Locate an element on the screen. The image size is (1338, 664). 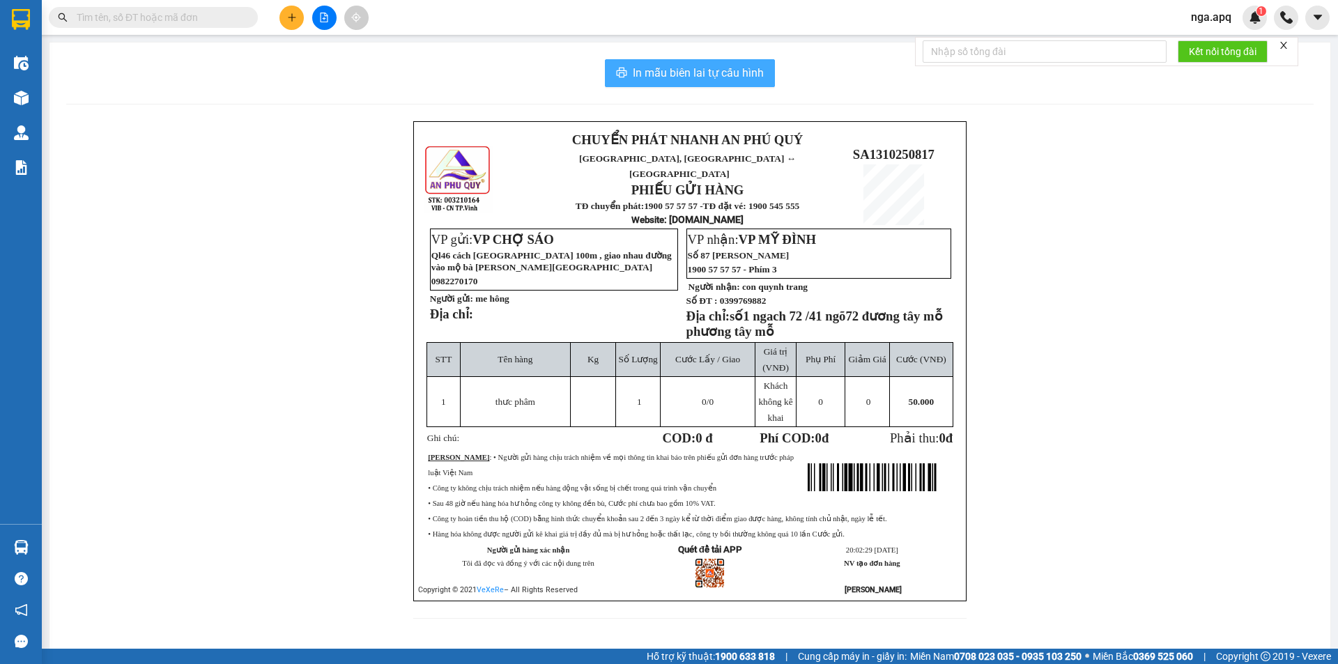
button: caret-down is located at coordinates (1317, 17).